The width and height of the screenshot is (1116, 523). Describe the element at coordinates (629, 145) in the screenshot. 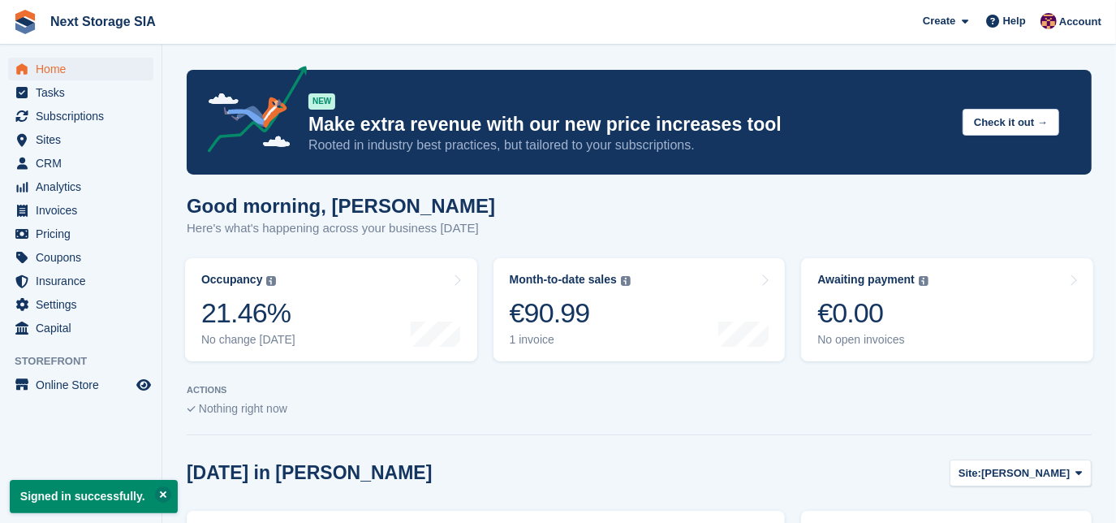

I see `p: Rooted in industry best practices, but tailored to your subscriptions.` at that location.